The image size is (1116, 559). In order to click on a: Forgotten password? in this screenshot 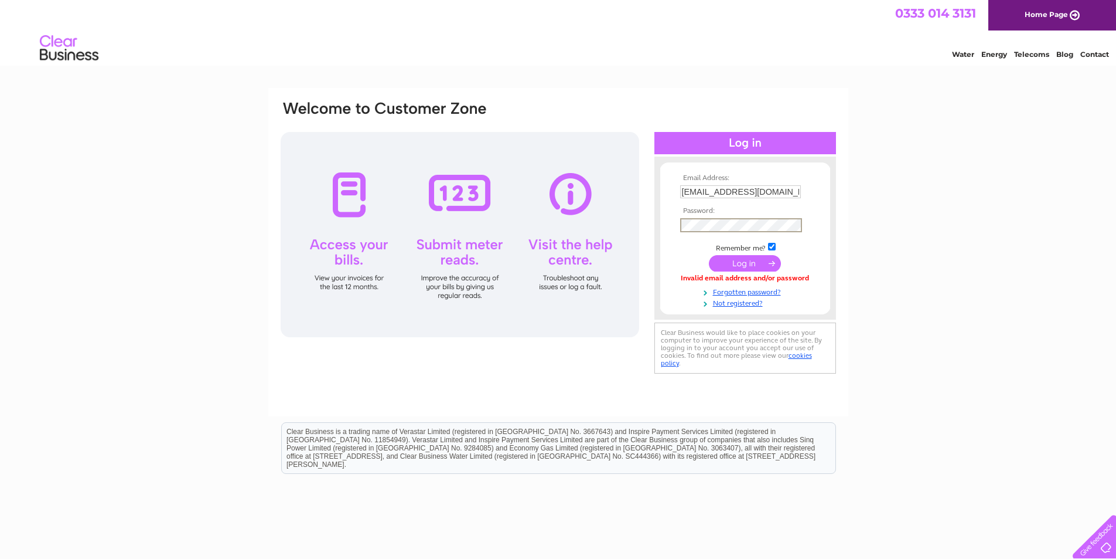, I will do `click(747, 291)`.